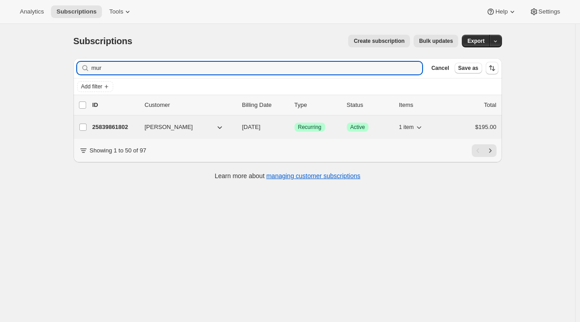 The width and height of the screenshot is (580, 322). Describe the element at coordinates (421, 105) in the screenshot. I see `div: Items` at that location.